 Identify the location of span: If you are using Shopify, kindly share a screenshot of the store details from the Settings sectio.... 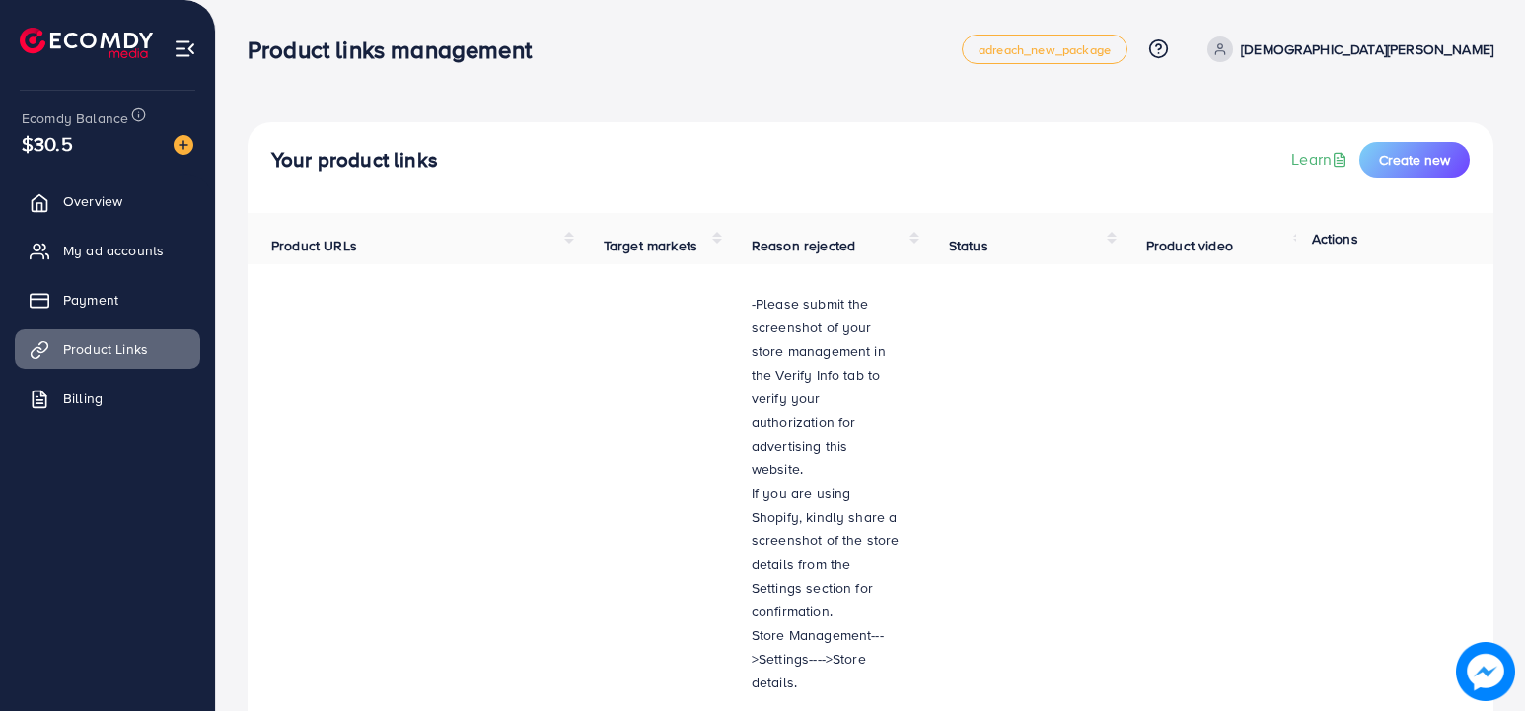
(826, 553).